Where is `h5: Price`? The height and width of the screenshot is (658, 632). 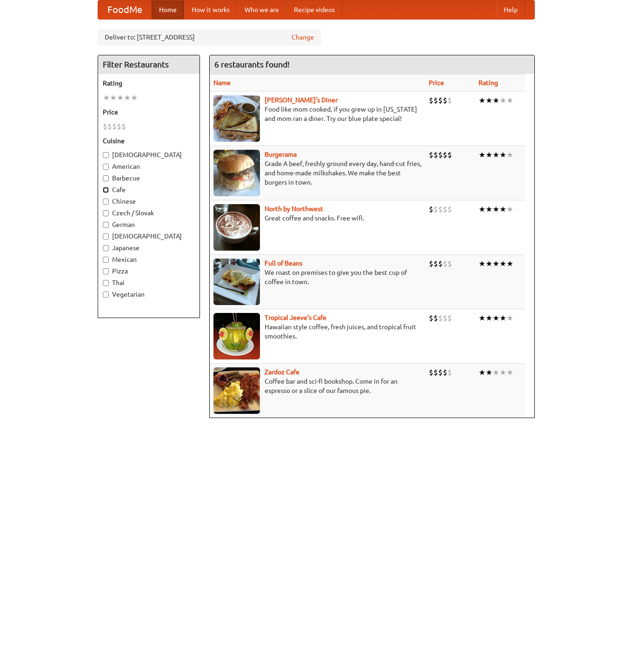 h5: Price is located at coordinates (149, 112).